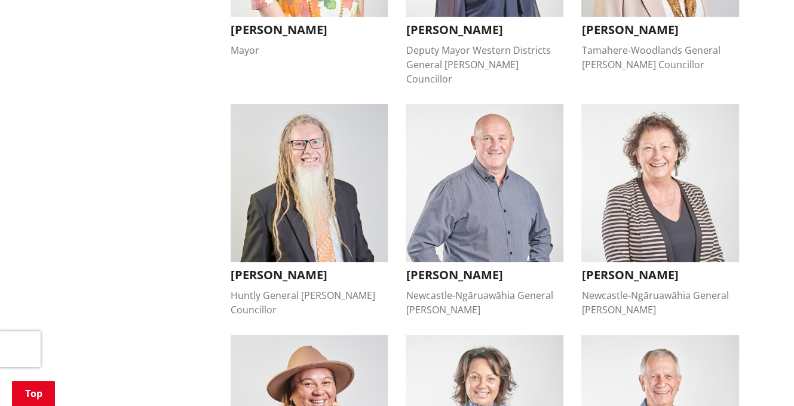 The height and width of the screenshot is (406, 794). Describe the element at coordinates (484, 183) in the screenshot. I see `img: Eugene Patterson` at that location.